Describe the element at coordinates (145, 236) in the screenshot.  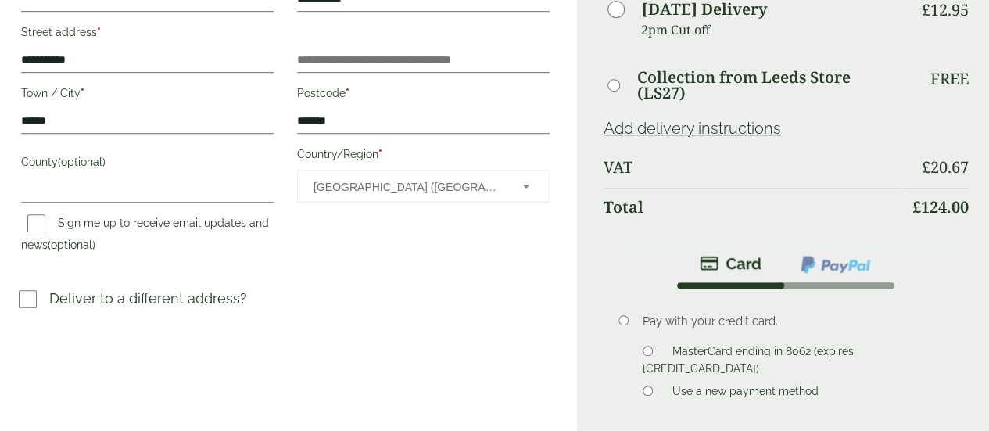
I see `label: Sign me up to receive email updates and news` at that location.